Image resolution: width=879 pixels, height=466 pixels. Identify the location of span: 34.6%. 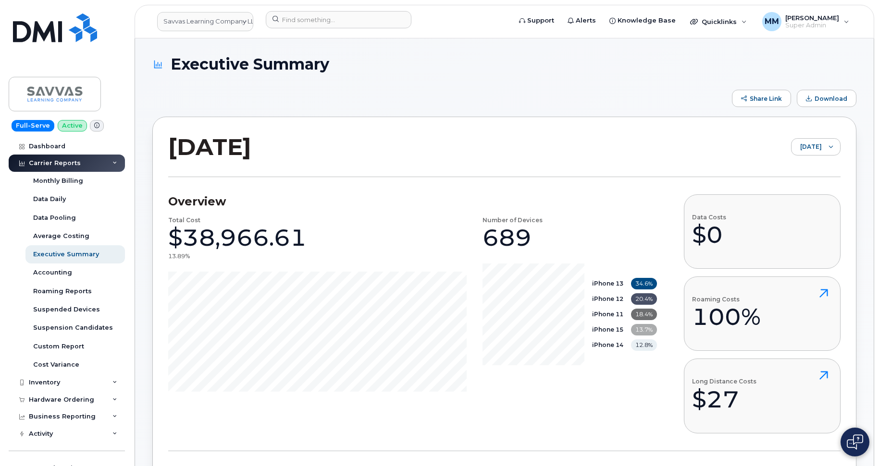
(644, 284).